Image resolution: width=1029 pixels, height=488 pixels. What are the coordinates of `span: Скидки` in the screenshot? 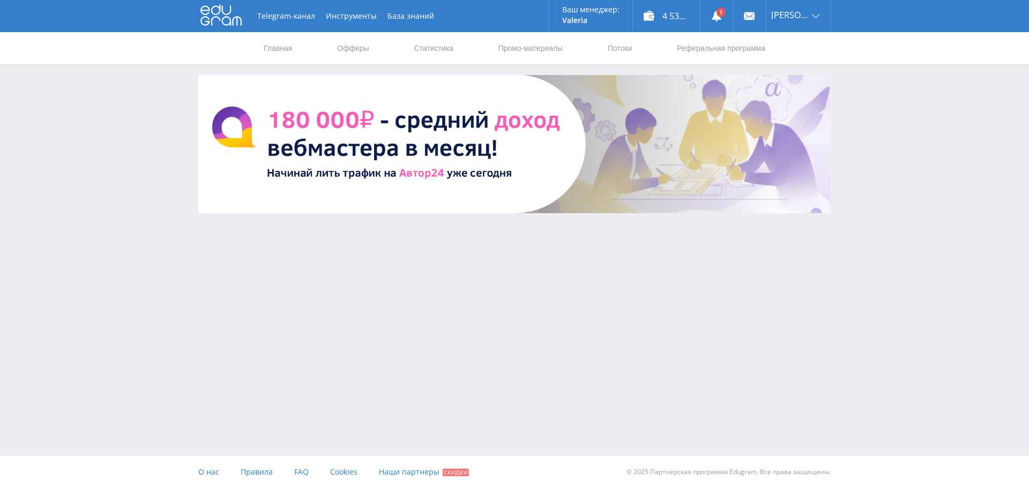 It's located at (456, 473).